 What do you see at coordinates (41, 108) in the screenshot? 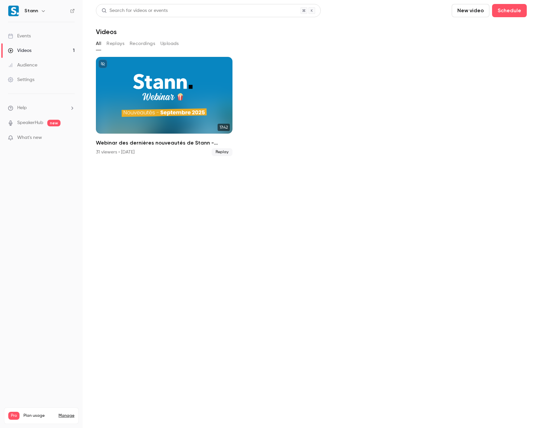
I see `li: help-dropdown-opener` at bounding box center [41, 108].